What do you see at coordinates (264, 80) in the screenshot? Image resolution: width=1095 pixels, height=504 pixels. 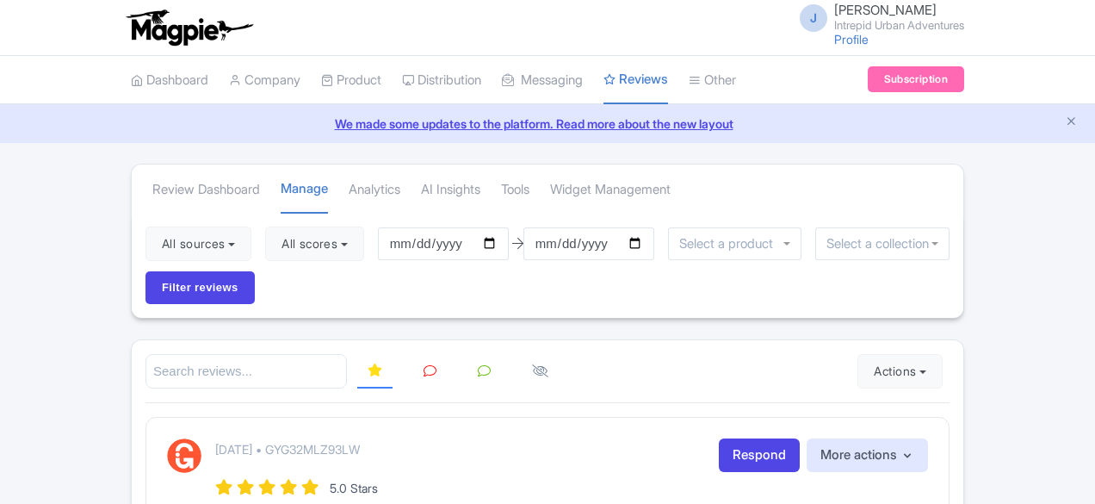 I see `a: Company` at bounding box center [264, 80].